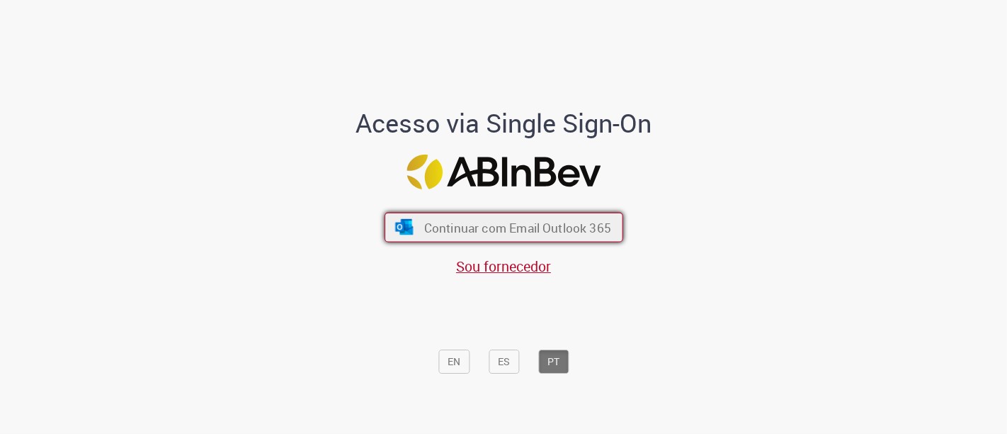 This screenshot has width=1007, height=434. What do you see at coordinates (404, 227) in the screenshot?
I see `img: ícone Azure/Microsoft 360` at bounding box center [404, 227].